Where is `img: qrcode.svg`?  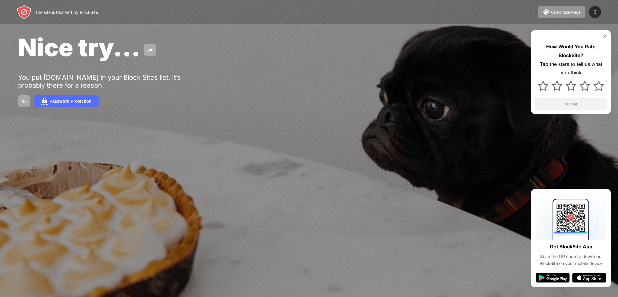 img: qrcode.svg is located at coordinates (571, 217).